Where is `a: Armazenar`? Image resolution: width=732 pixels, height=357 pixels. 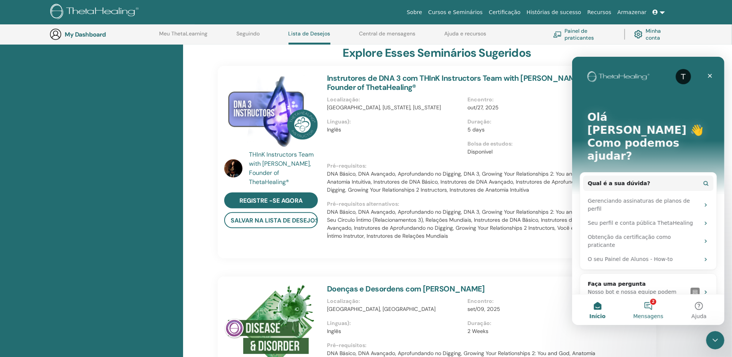 a: Armazenar is located at coordinates (632, 12).